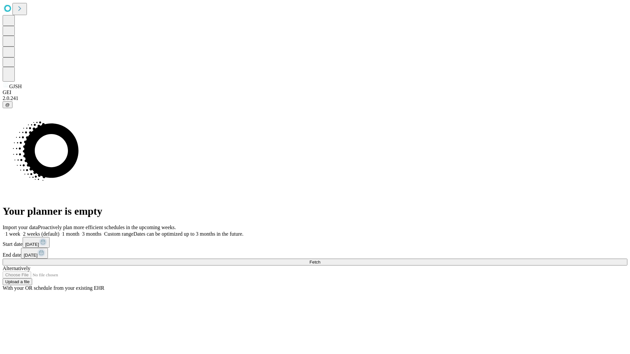 This screenshot has height=354, width=630. What do you see at coordinates (315, 98) in the screenshot?
I see `div: 2.0.241` at bounding box center [315, 98].